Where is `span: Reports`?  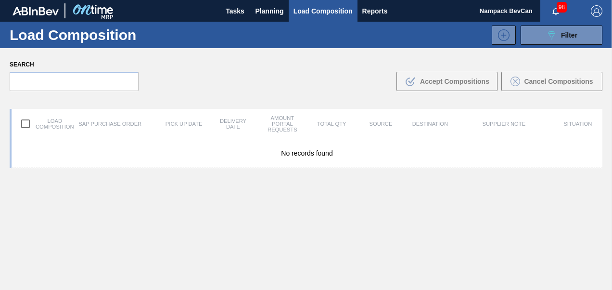
span: Reports is located at coordinates (375, 11).